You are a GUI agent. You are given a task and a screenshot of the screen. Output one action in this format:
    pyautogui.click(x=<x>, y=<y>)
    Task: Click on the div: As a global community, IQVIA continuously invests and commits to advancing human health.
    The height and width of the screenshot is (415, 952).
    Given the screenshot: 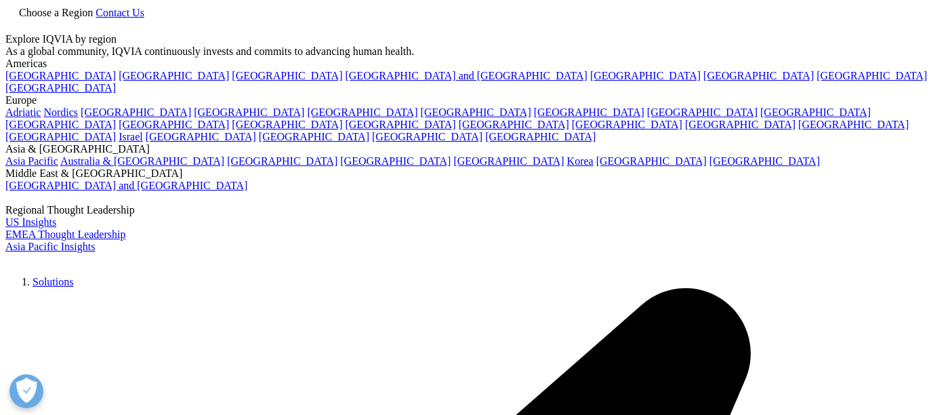 What is the action you would take?
    pyautogui.click(x=476, y=51)
    